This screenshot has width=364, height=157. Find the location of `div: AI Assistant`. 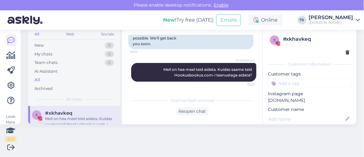

div: AI Assistant is located at coordinates (46, 71).